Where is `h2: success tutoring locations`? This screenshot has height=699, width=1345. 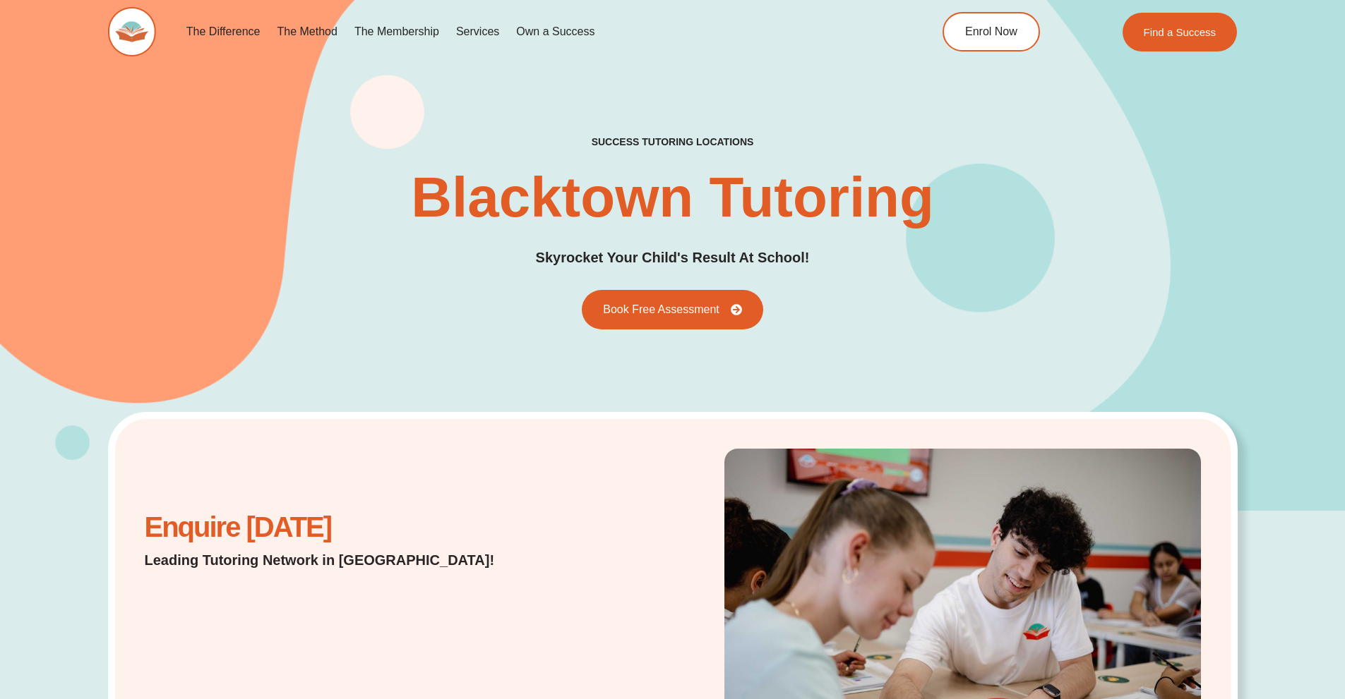
h2: success tutoring locations is located at coordinates (673, 142).